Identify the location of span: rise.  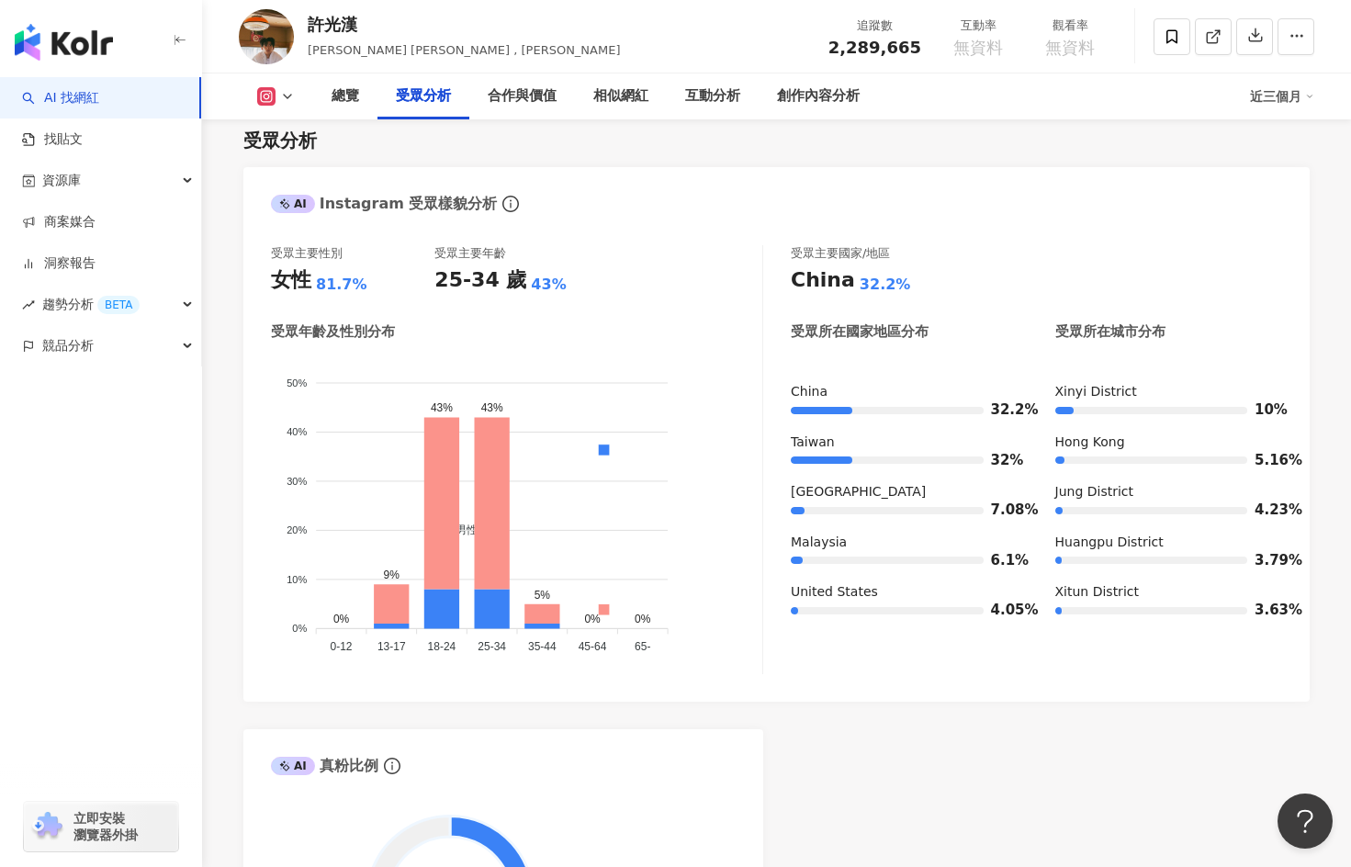
(28, 305).